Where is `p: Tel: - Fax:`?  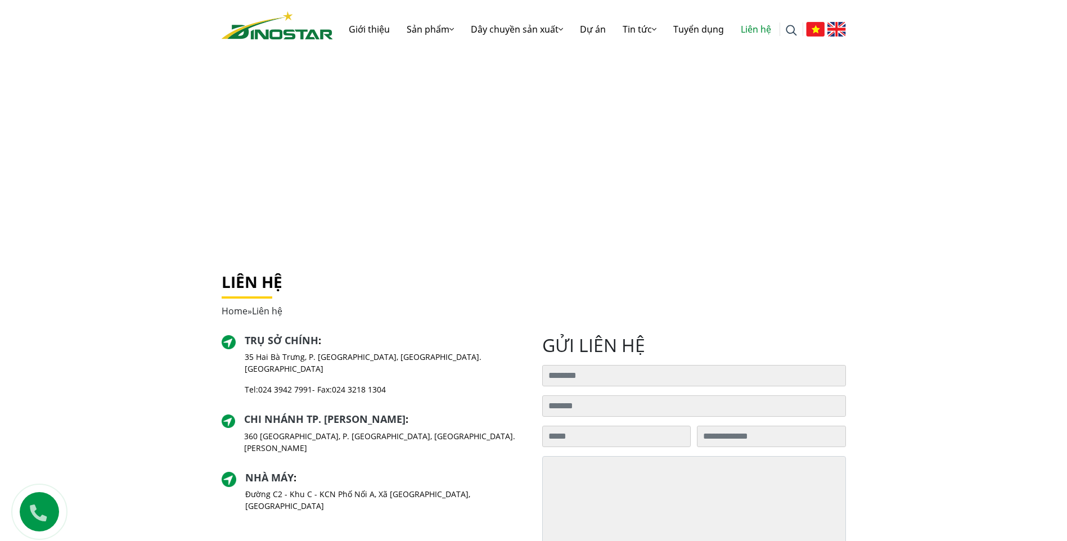
p: Tel: - Fax: is located at coordinates (385, 389).